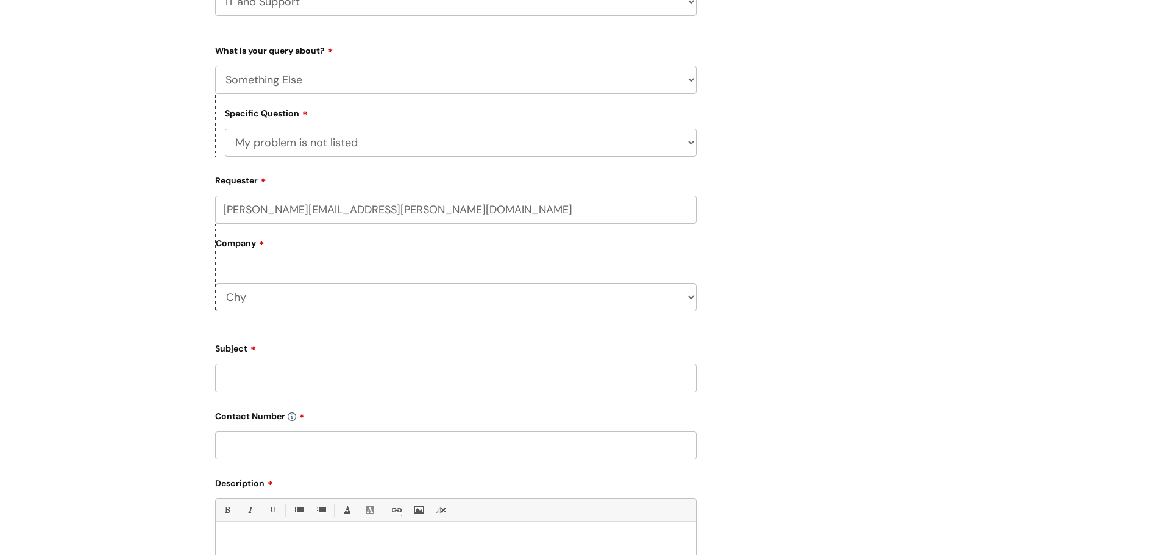 The image size is (1161, 555). What do you see at coordinates (395, 510) in the screenshot?
I see `a: Link` at bounding box center [395, 510].